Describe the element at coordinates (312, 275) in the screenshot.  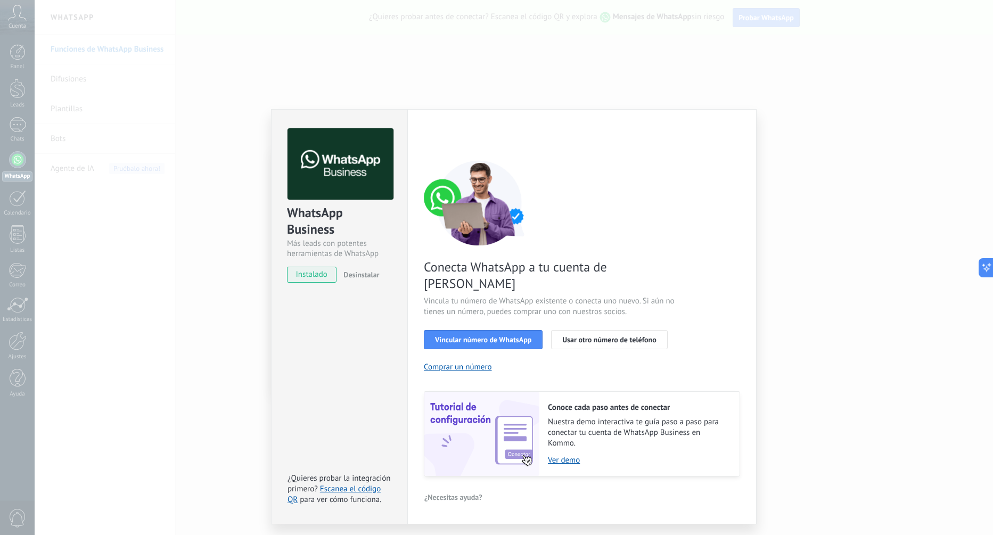
I see `span: instalado` at that location.